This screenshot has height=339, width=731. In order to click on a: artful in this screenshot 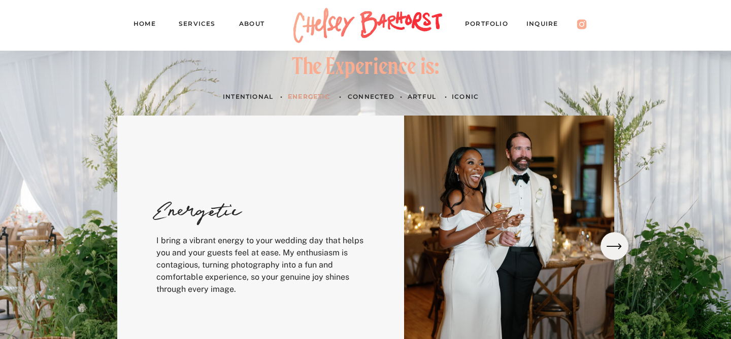, I will do `click(422, 96)`.